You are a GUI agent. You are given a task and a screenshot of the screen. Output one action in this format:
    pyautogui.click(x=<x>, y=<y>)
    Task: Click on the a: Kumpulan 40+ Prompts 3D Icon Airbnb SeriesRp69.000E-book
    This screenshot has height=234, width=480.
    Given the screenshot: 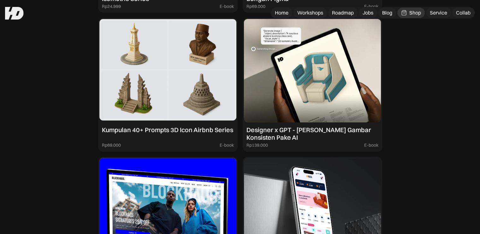 What is the action you would take?
    pyautogui.click(x=168, y=85)
    